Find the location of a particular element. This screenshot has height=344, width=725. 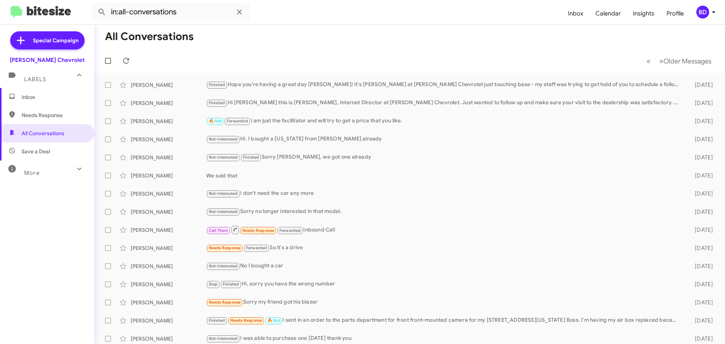

button: BD is located at coordinates (703, 12).